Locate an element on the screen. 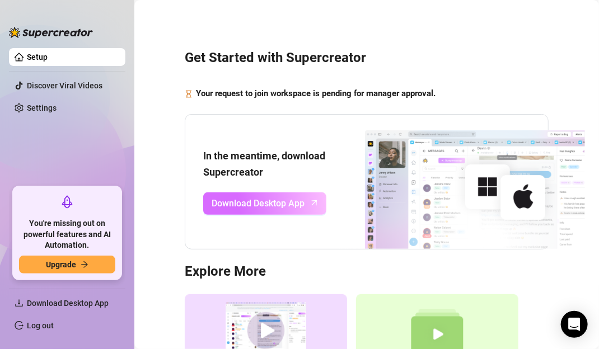 The width and height of the screenshot is (599, 349). a: Log out is located at coordinates (40, 326).